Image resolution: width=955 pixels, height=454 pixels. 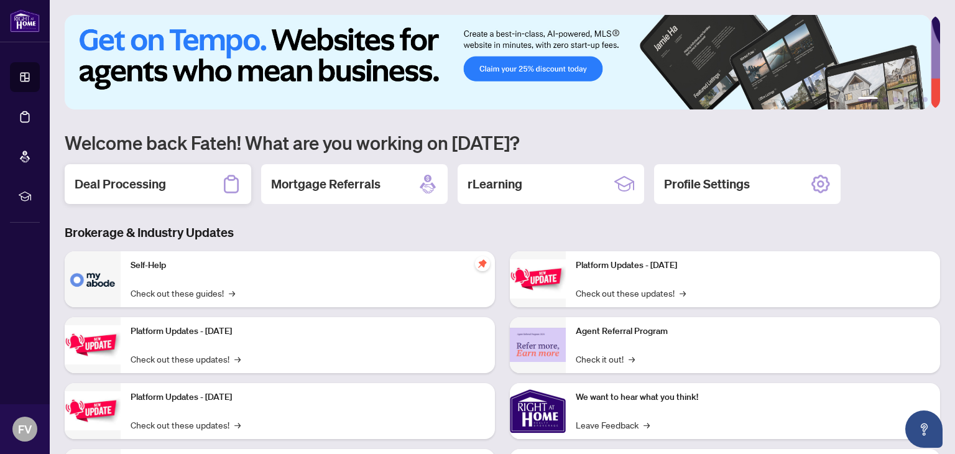 I want to click on button: 4, so click(x=905, y=99).